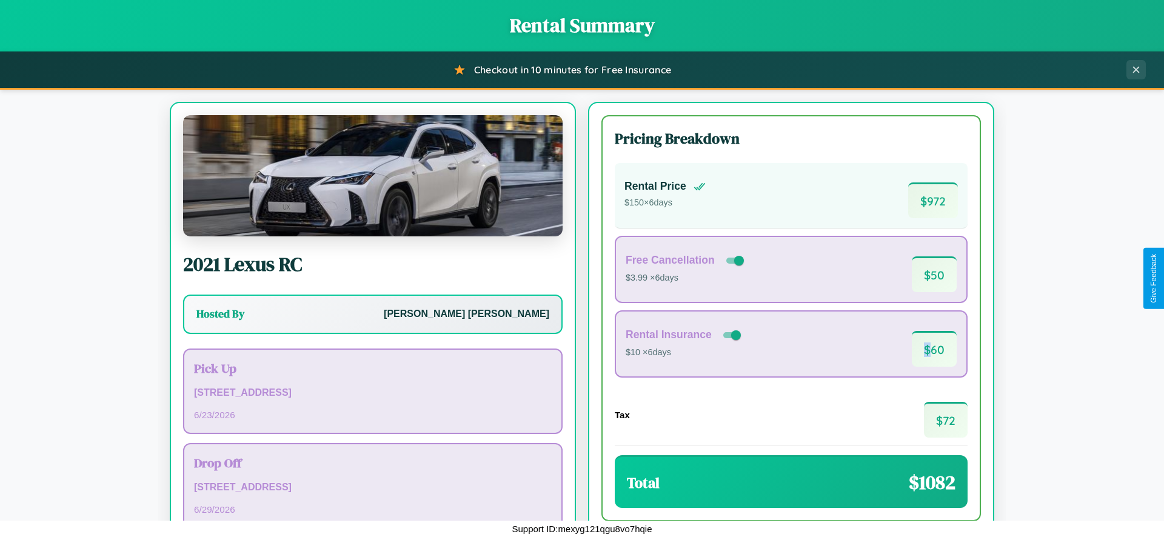 The image size is (1164, 557). What do you see at coordinates (643, 482) in the screenshot?
I see `h3: Total` at bounding box center [643, 482].